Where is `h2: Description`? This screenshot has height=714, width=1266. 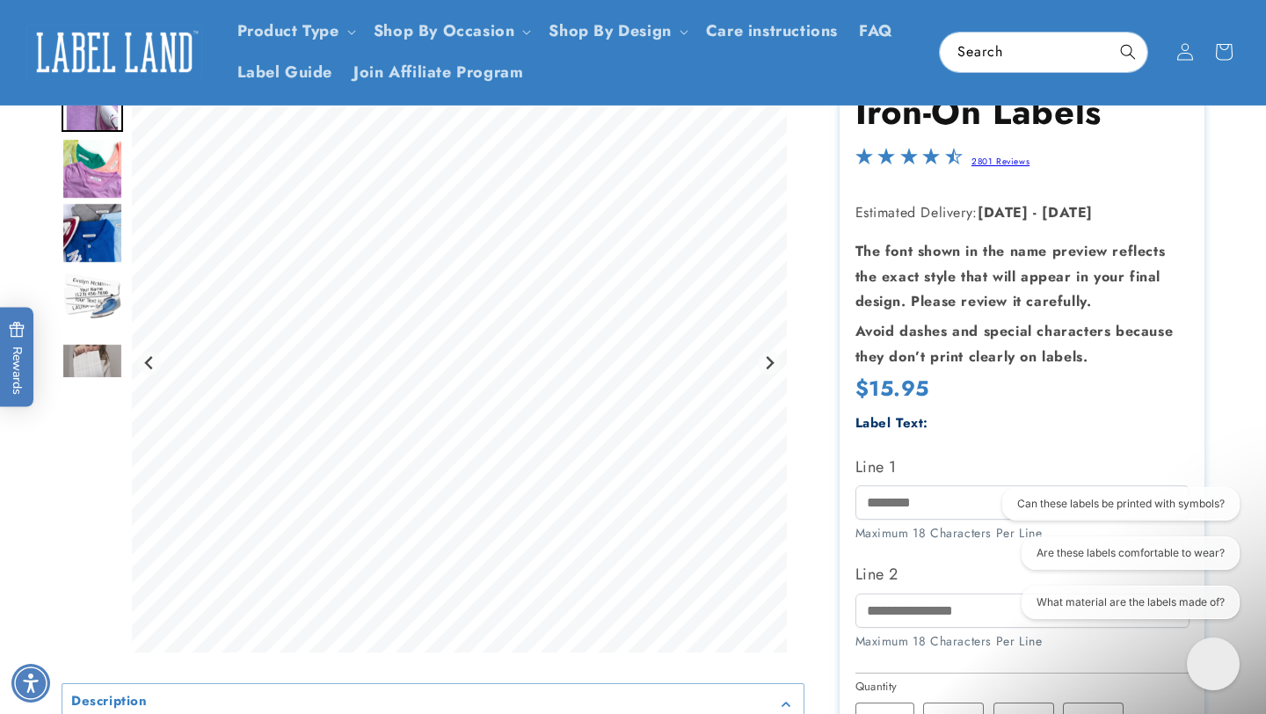
h2: Description is located at coordinates (109, 701).